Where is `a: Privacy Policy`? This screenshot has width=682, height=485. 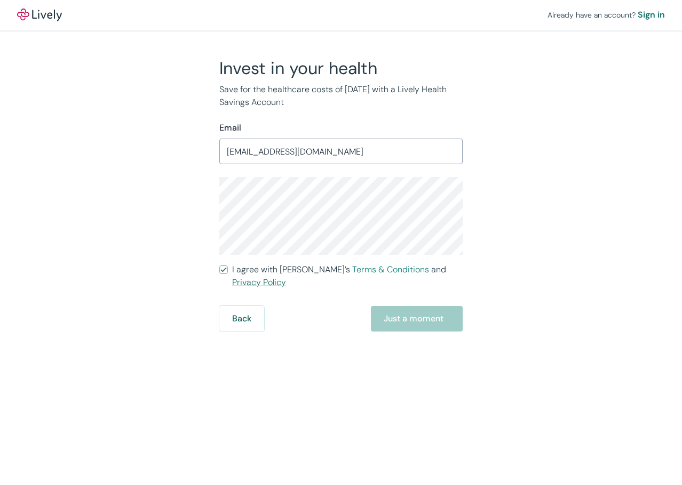
a: Privacy Policy is located at coordinates (259, 282).